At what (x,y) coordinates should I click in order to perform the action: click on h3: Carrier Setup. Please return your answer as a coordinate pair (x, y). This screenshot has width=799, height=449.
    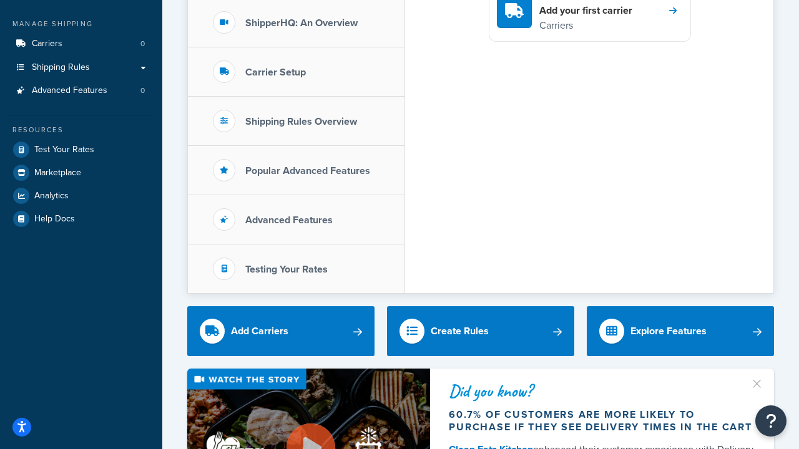
    Looking at the image, I should click on (275, 72).